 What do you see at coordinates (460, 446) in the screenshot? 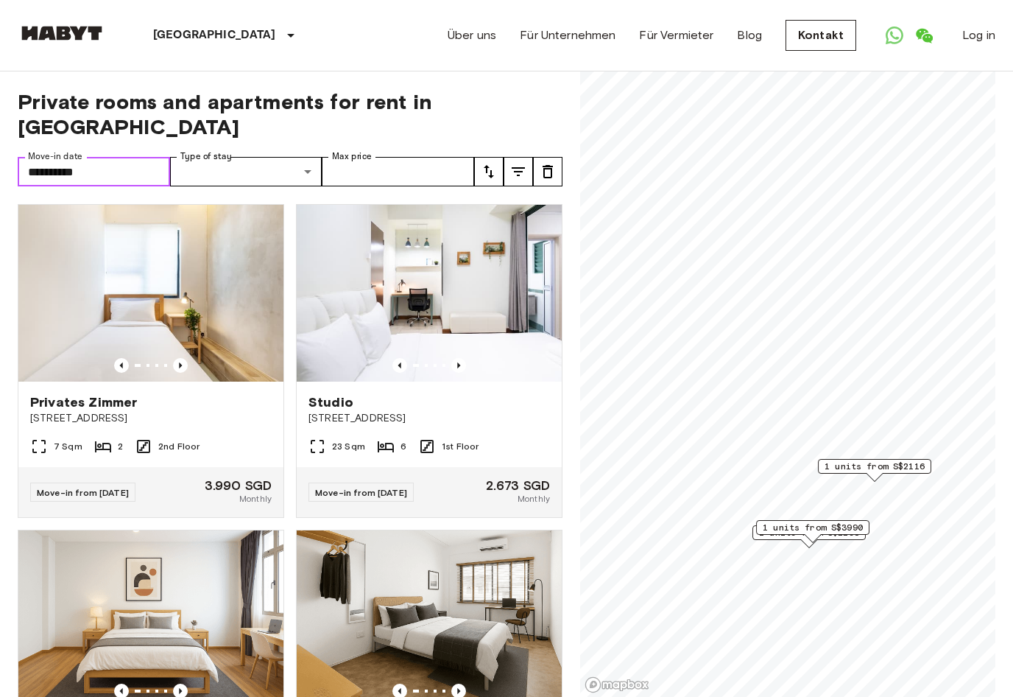
I see `span: 1st Floor` at bounding box center [460, 446].